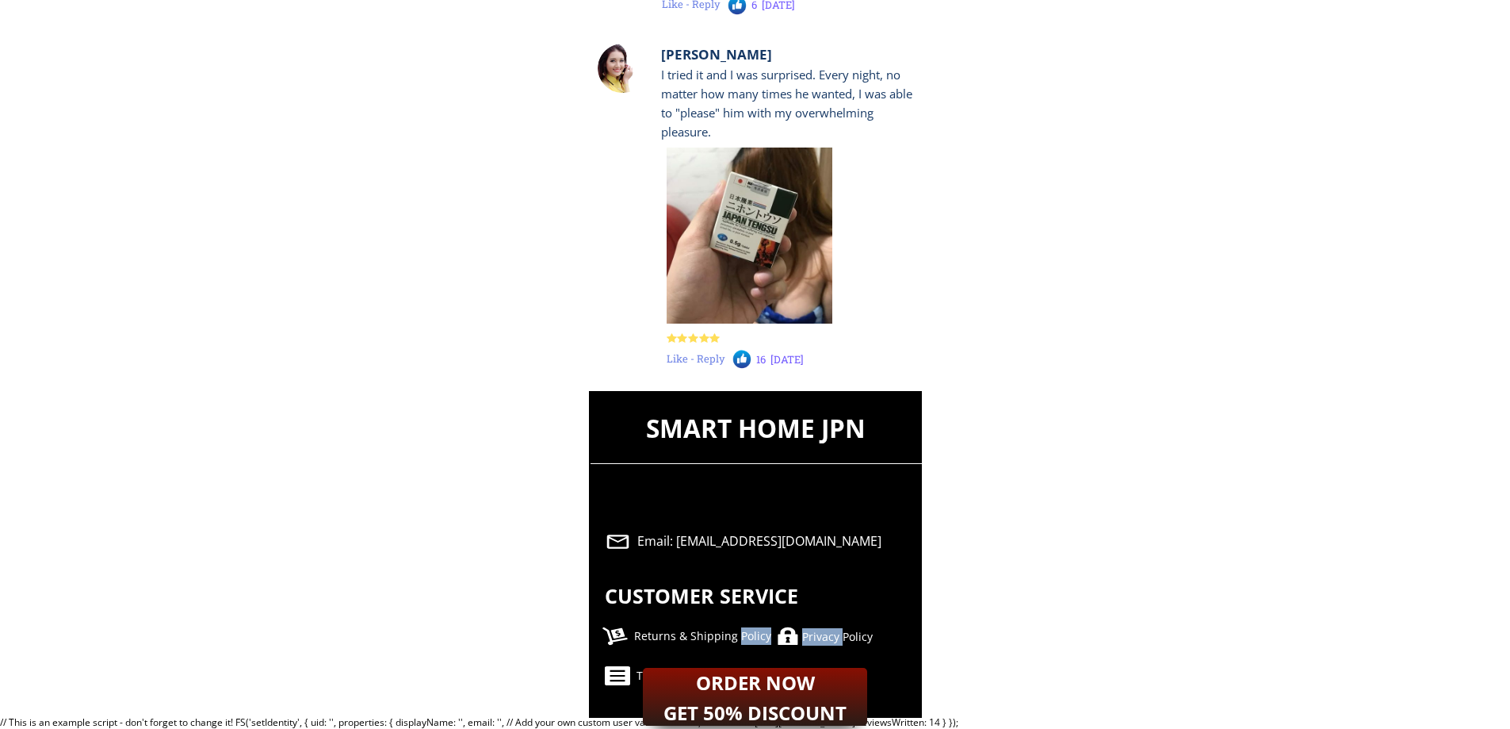  What do you see at coordinates (886, 637) in the screenshot?
I see `div: Privacy Policy` at bounding box center [886, 637].